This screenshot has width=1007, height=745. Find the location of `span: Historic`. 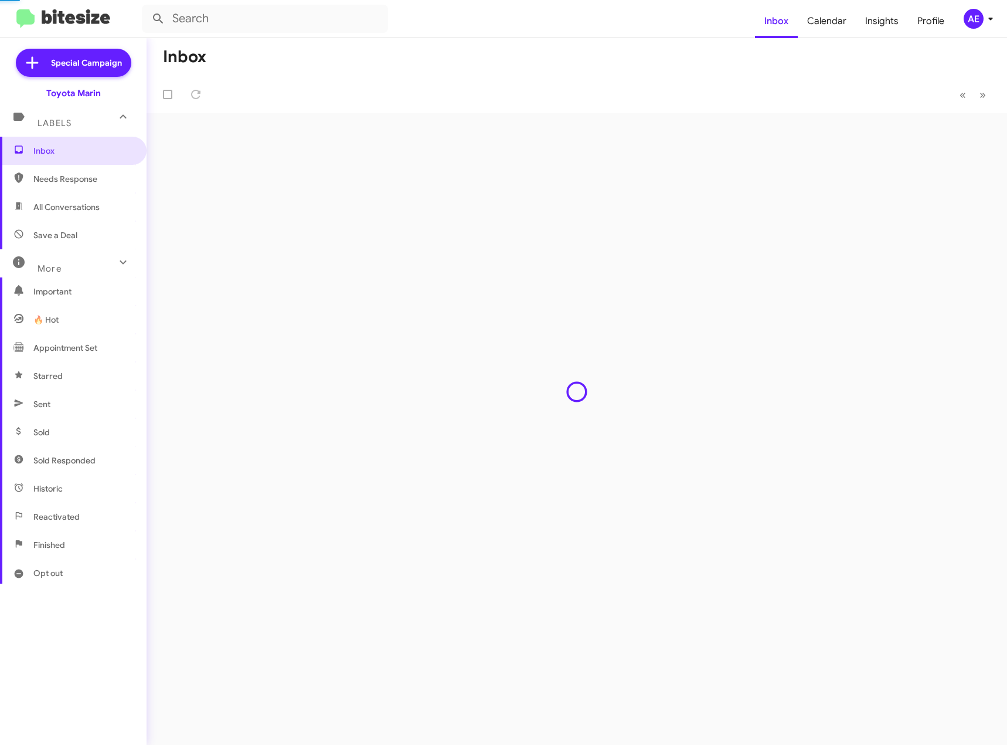

span: Historic is located at coordinates (48, 488).